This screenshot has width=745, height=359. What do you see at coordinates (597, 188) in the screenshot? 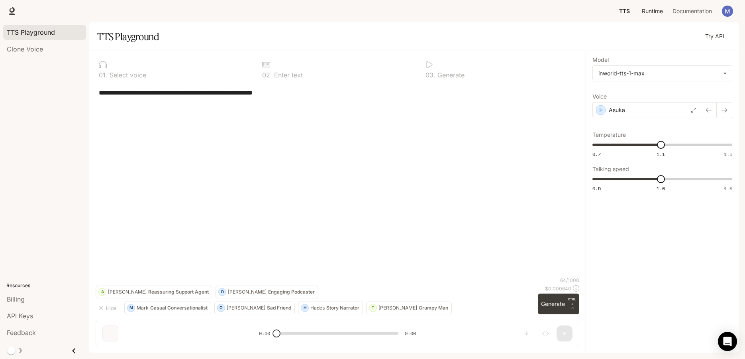
I see `span: 0.5` at bounding box center [597, 188].